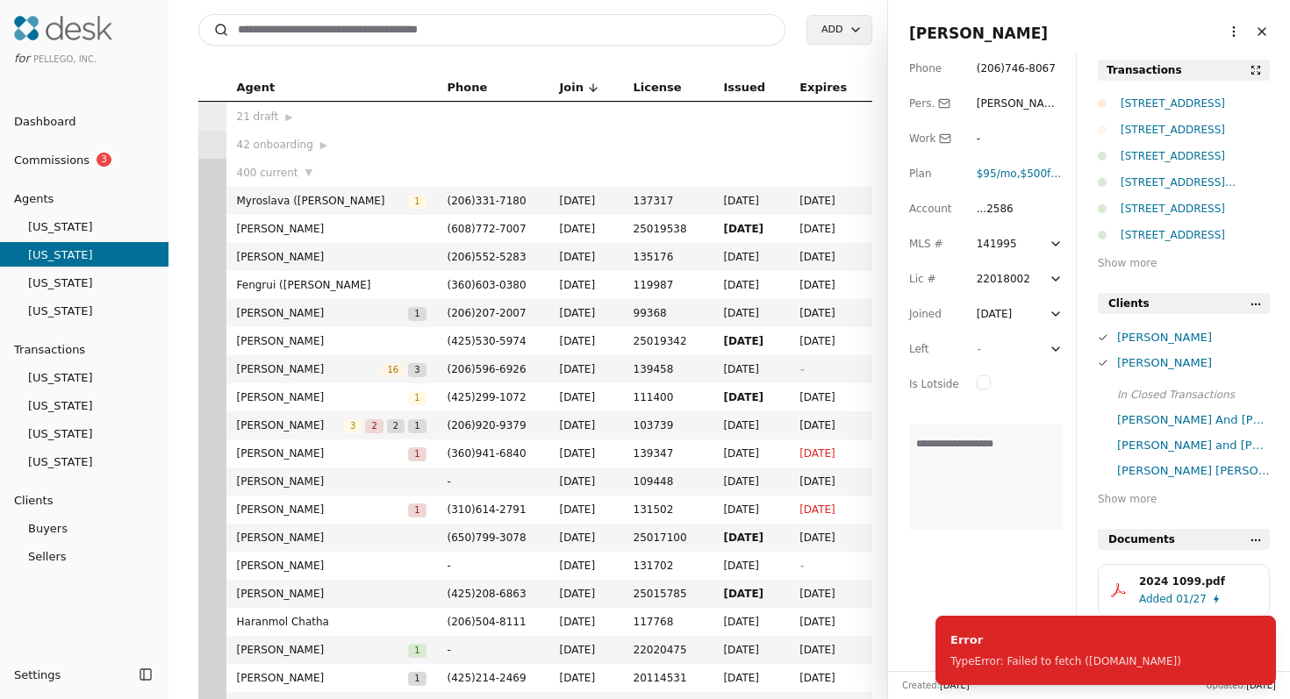 The height and width of the screenshot is (699, 1290). I want to click on span: Haranmol Chatha, so click(332, 622).